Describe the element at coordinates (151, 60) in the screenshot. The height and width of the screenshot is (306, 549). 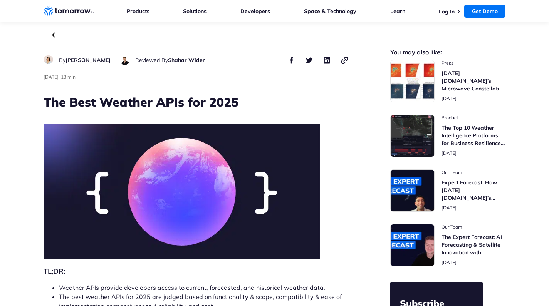
I see `span: Reviewed By` at that location.